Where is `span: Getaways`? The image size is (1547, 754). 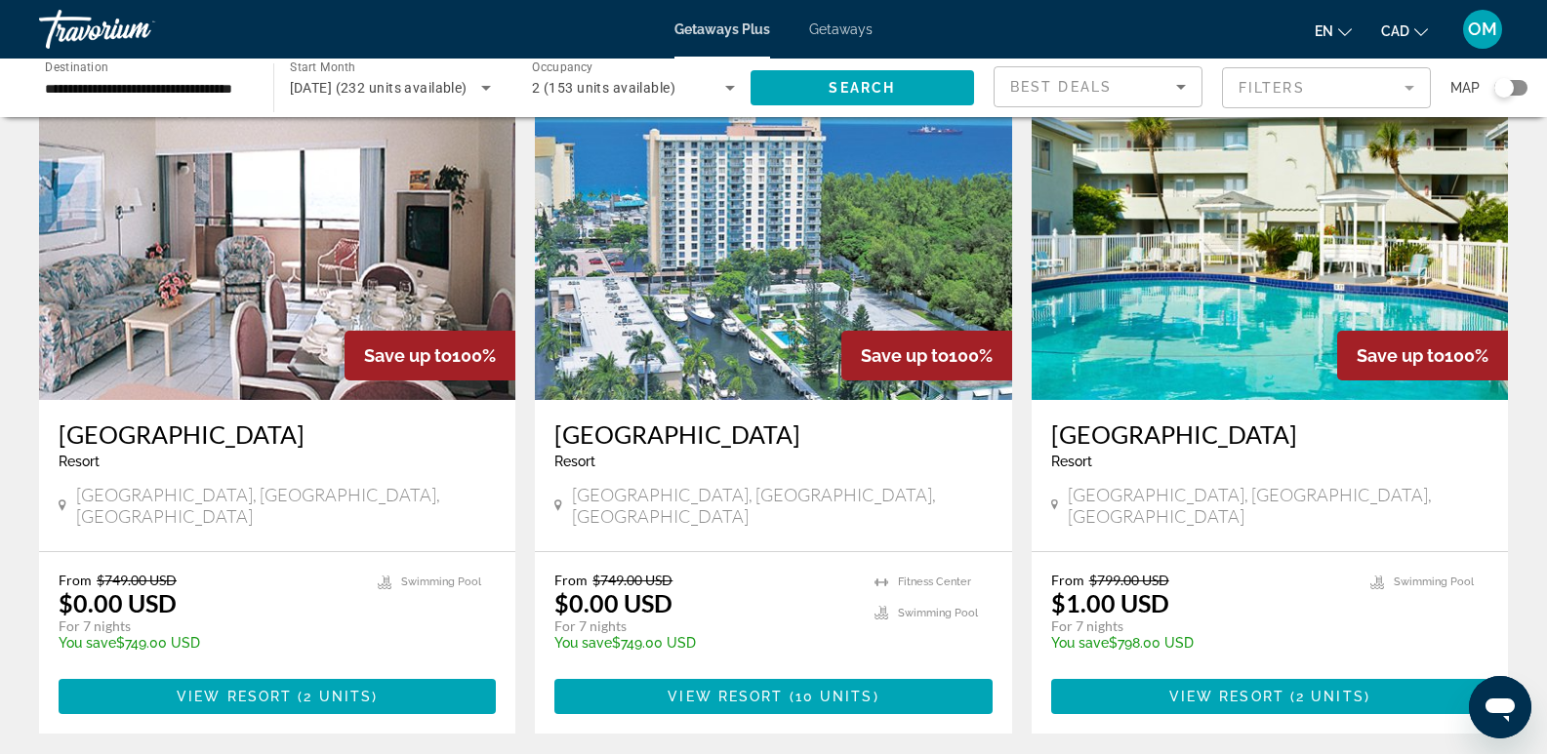
span: Getaways is located at coordinates (840, 29).